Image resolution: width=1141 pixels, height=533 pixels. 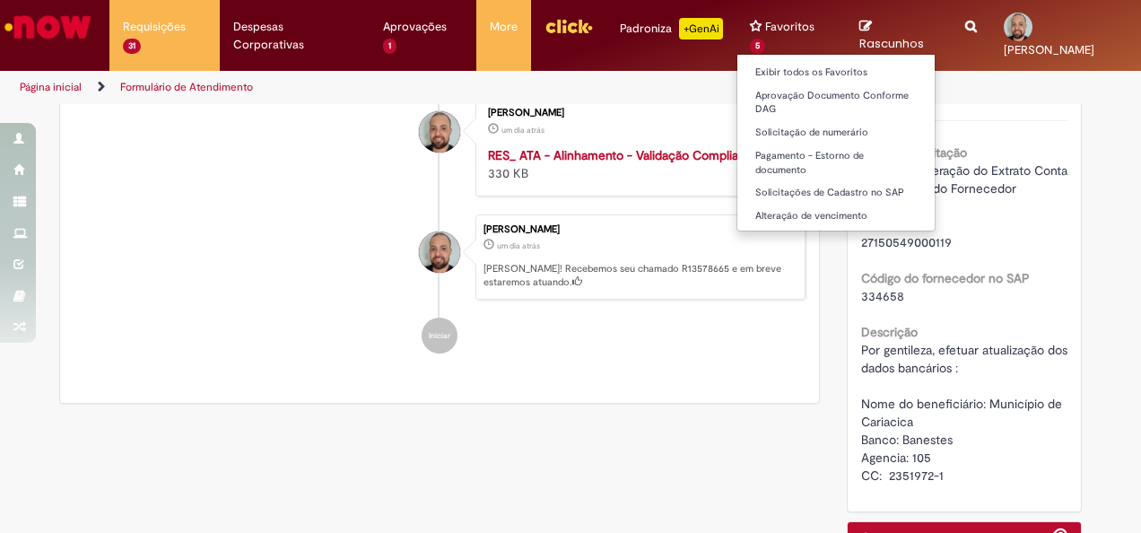 What do you see at coordinates (440, 258) in the screenshot?
I see `li: Pedro Rosa de Moraes` at bounding box center [440, 258].